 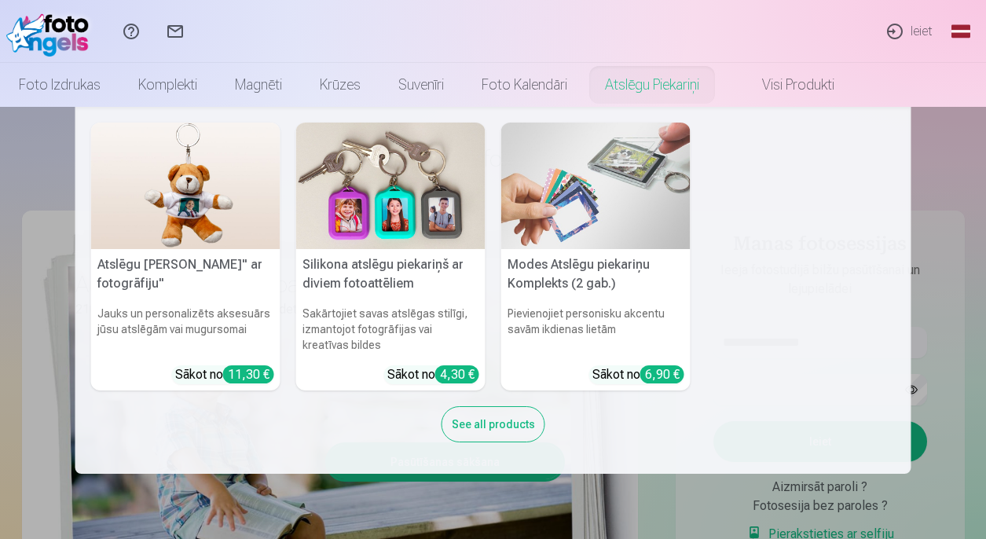 What do you see at coordinates (524, 85) in the screenshot?
I see `a: Foto kalendāri` at bounding box center [524, 85].